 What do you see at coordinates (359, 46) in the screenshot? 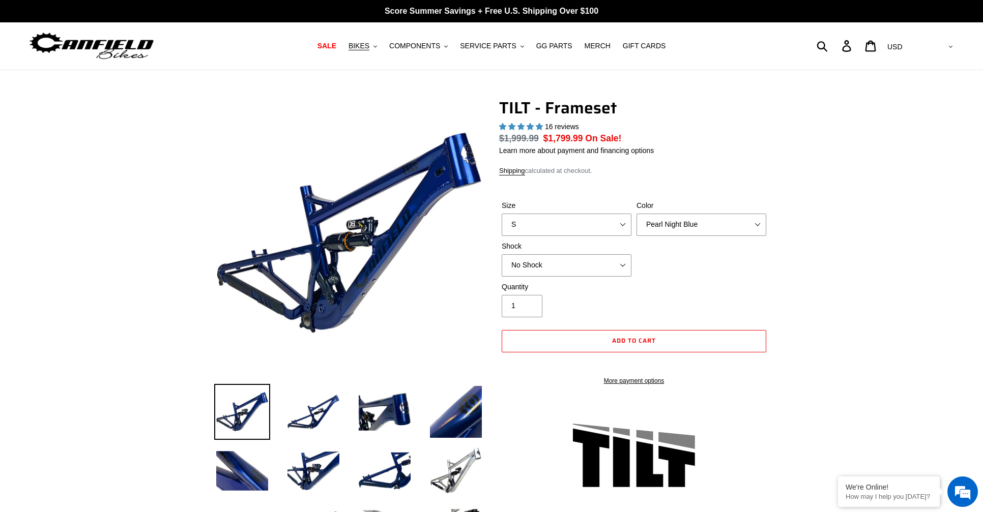
I see `span: BIKES` at bounding box center [359, 46].